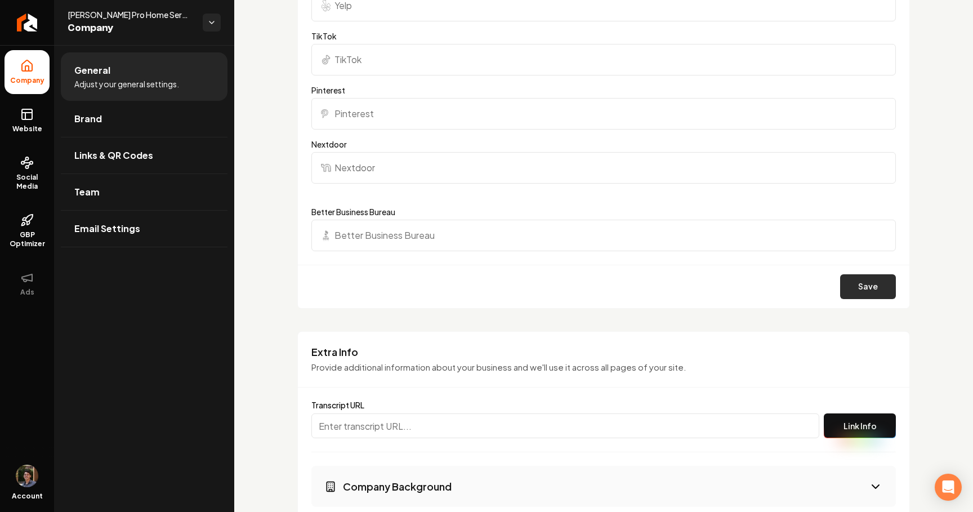 Image resolution: width=973 pixels, height=512 pixels. I want to click on span: GBP Optimizer, so click(27, 239).